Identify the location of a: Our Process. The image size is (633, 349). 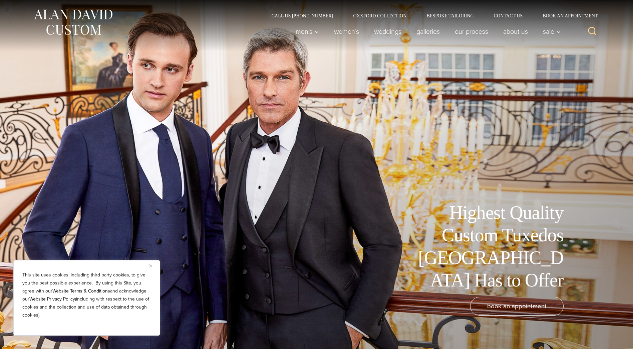
(471, 31).